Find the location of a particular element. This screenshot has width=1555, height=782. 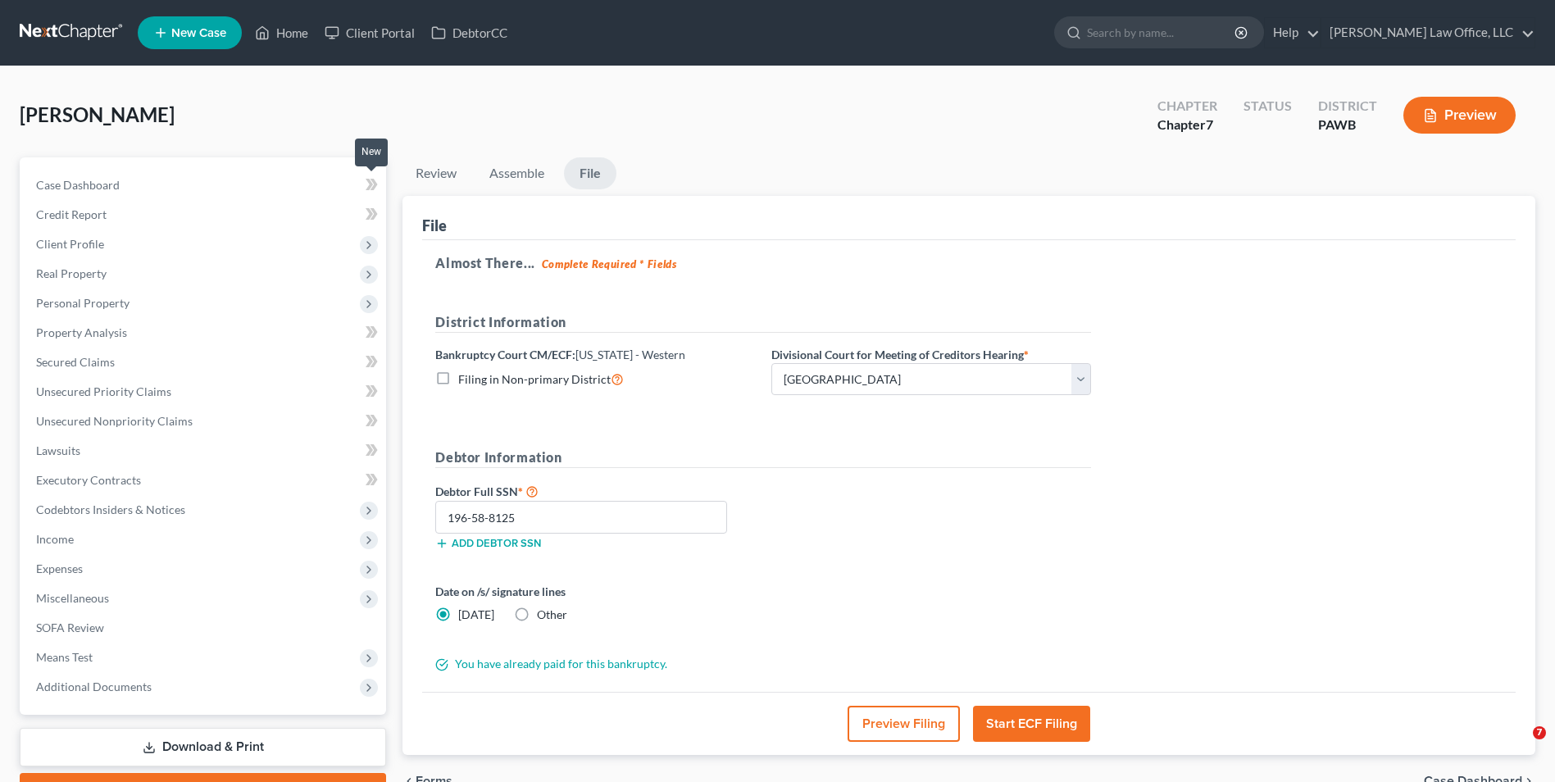

span: Expenses is located at coordinates (59, 568).